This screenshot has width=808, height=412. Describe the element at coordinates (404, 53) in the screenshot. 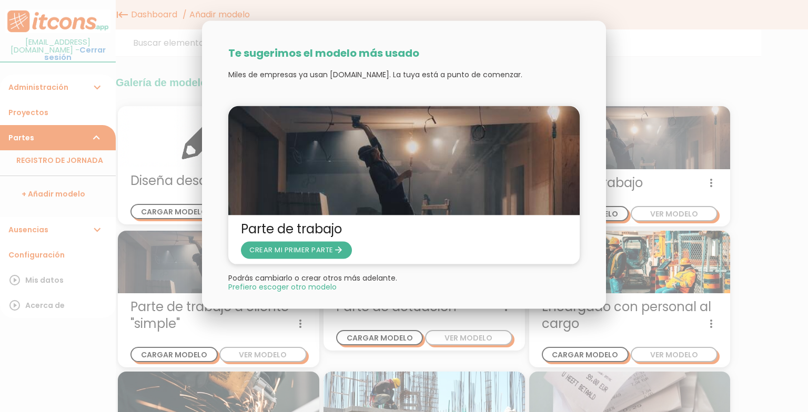

I see `h3: Te sugerimos el modelo más usado` at that location.